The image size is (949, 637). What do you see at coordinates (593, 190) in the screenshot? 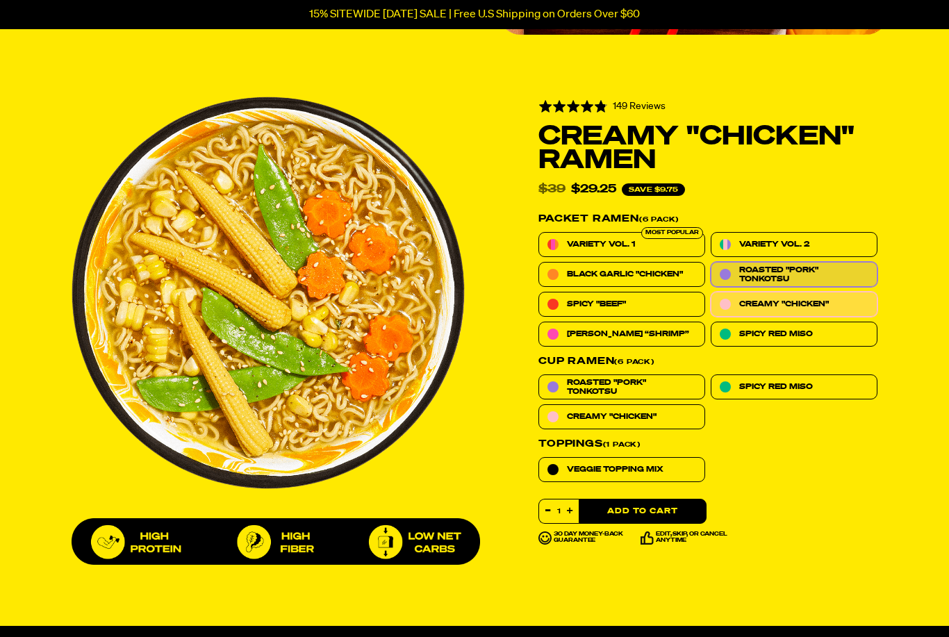
I see `div: $29.25` at bounding box center [593, 190].